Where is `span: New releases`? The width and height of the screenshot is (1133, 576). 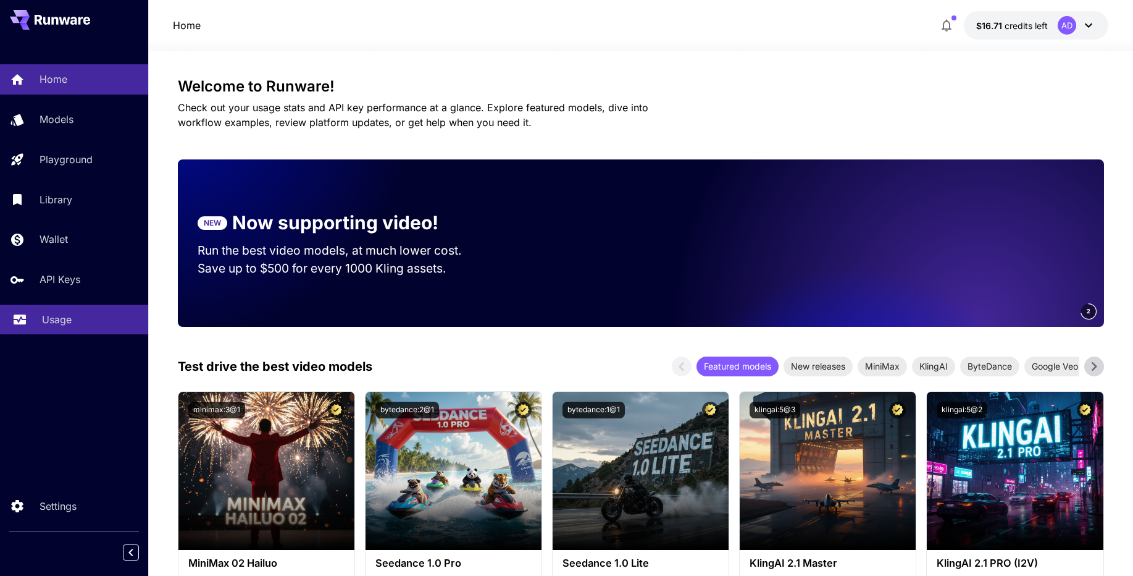 span: New releases is located at coordinates (818, 366).